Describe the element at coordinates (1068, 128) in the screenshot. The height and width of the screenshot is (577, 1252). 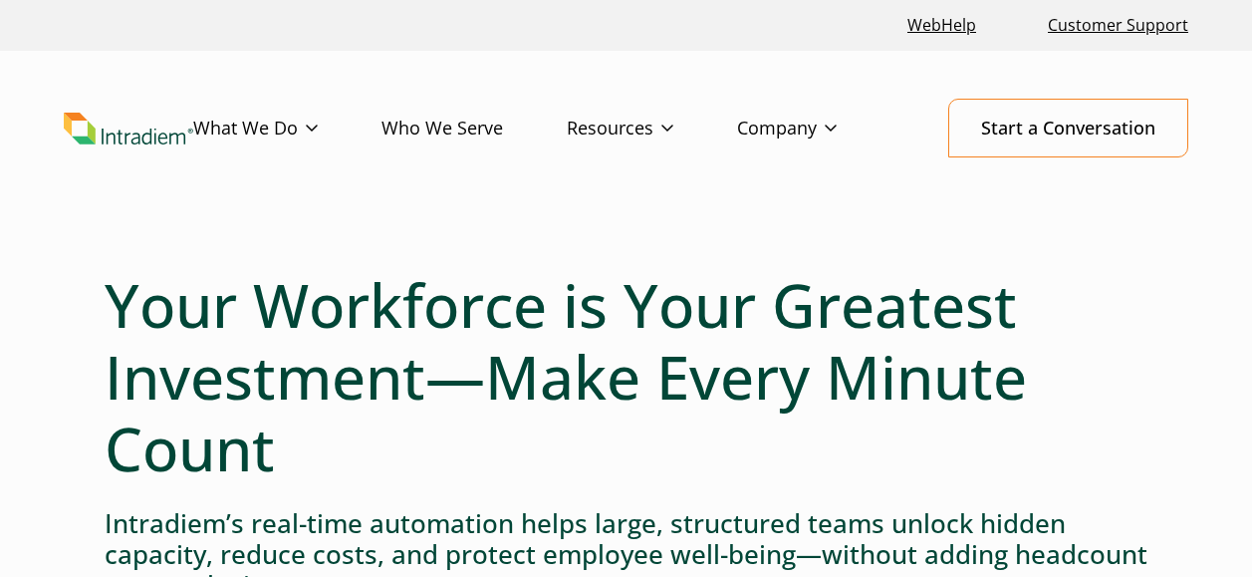
I see `a: Start a Conversation` at that location.